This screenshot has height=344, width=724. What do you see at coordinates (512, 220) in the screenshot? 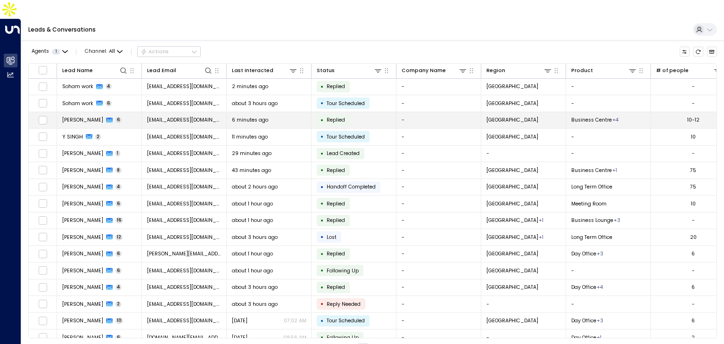
I see `span: Birmingham` at bounding box center [512, 220].